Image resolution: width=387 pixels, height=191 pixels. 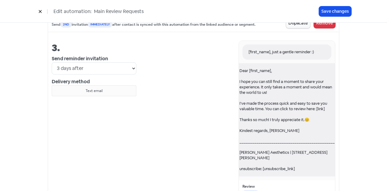 I want to click on span: 2nd, so click(x=66, y=24).